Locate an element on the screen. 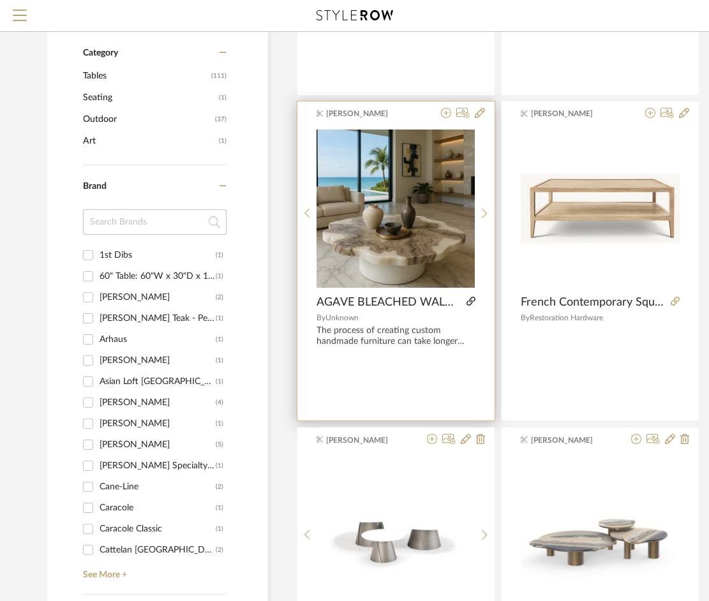 The image size is (709, 601). span: Seating is located at coordinates (149, 98).